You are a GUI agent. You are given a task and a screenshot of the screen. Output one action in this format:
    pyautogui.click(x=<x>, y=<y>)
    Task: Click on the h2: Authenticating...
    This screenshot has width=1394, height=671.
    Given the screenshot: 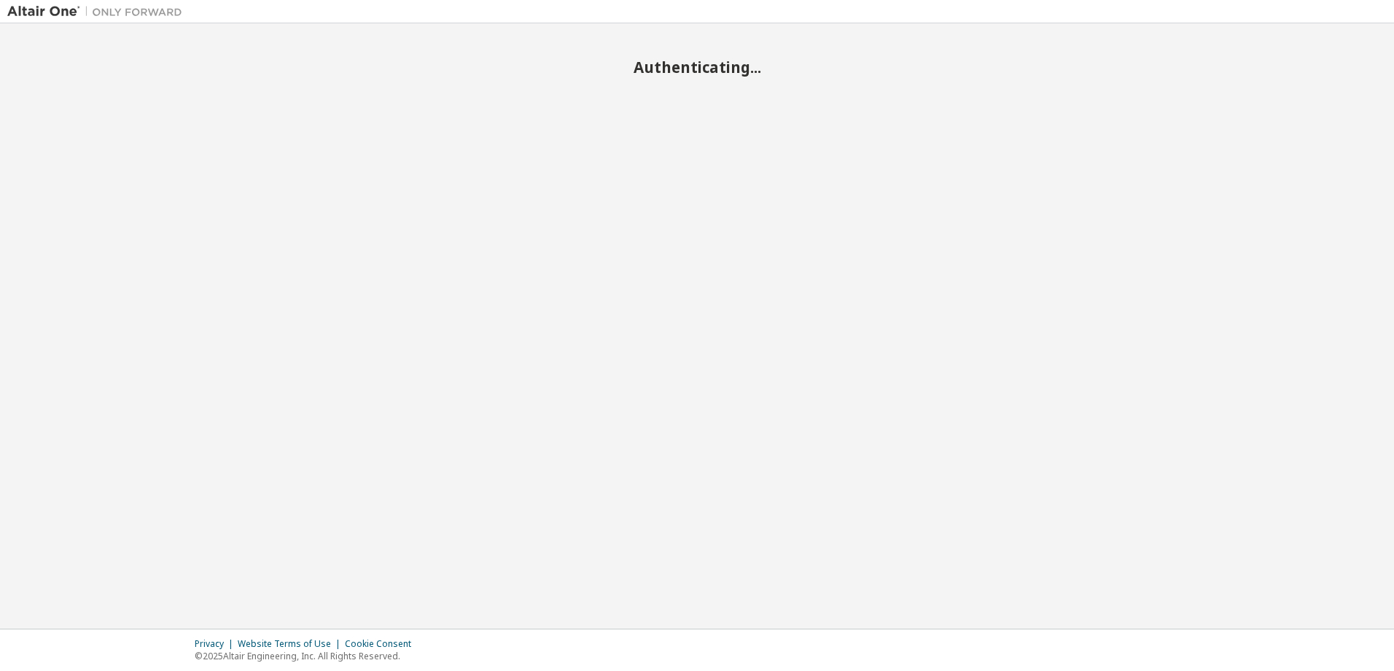 What is the action you would take?
    pyautogui.click(x=697, y=67)
    